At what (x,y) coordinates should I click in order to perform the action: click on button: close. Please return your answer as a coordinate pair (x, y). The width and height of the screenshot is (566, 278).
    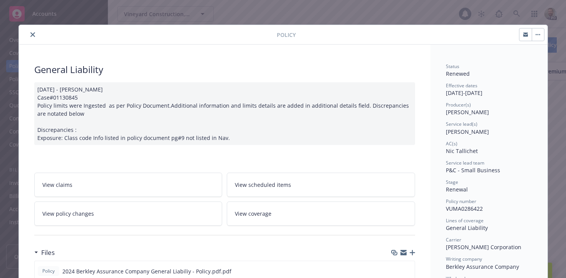
    Looking at the image, I should click on (33, 35).